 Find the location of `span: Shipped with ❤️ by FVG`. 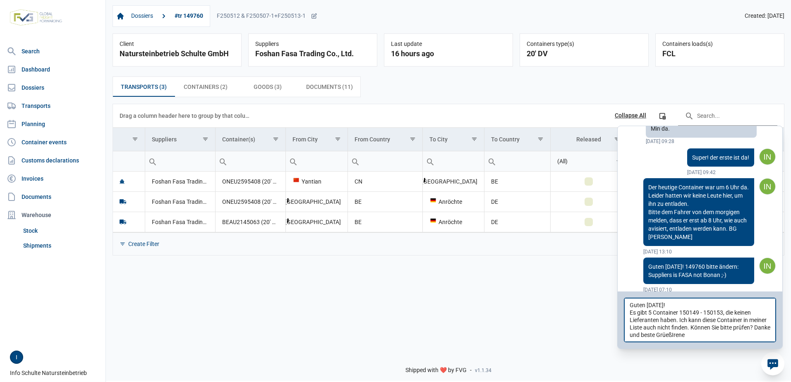

span: Shipped with ❤️ by FVG is located at coordinates (436, 371).